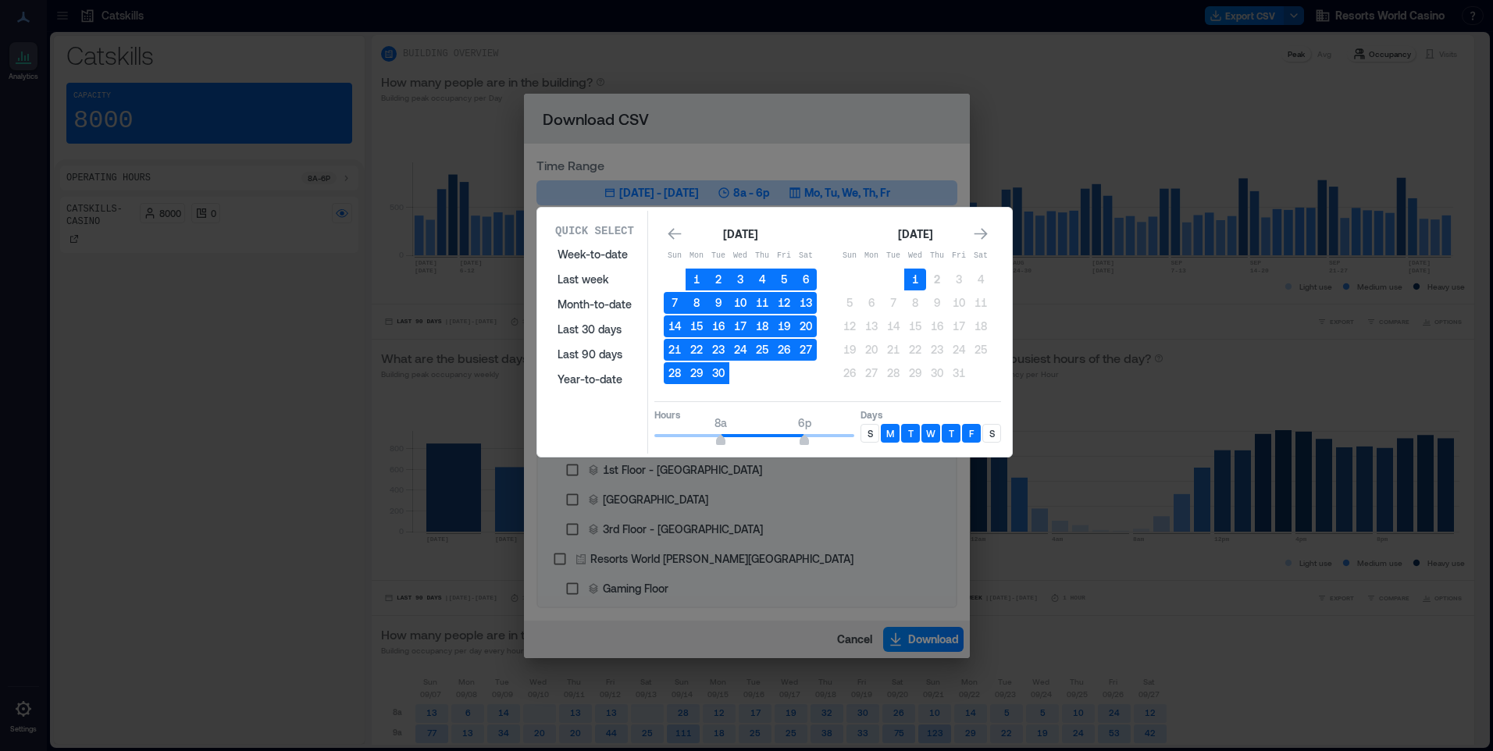 Image resolution: width=1493 pixels, height=751 pixels. Describe the element at coordinates (594, 330) in the screenshot. I see `button: Last 30 days` at that location.